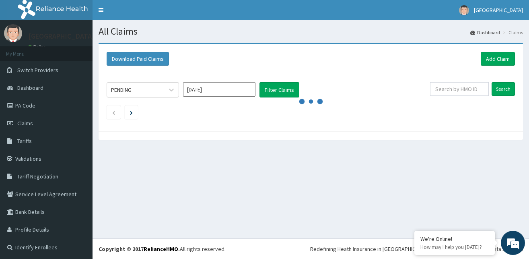 The height and width of the screenshot is (259, 529). I want to click on div: PENDING, so click(121, 90).